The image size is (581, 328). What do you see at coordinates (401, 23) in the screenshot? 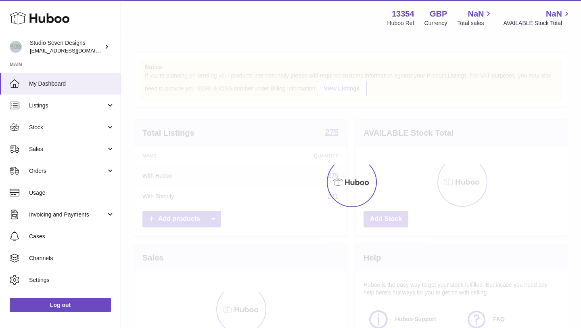
I see `div: Huboo Ref` at bounding box center [401, 23].